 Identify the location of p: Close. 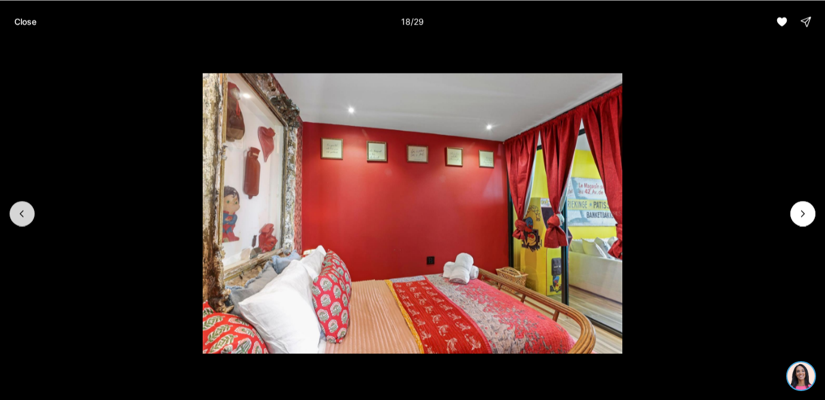
(25, 22).